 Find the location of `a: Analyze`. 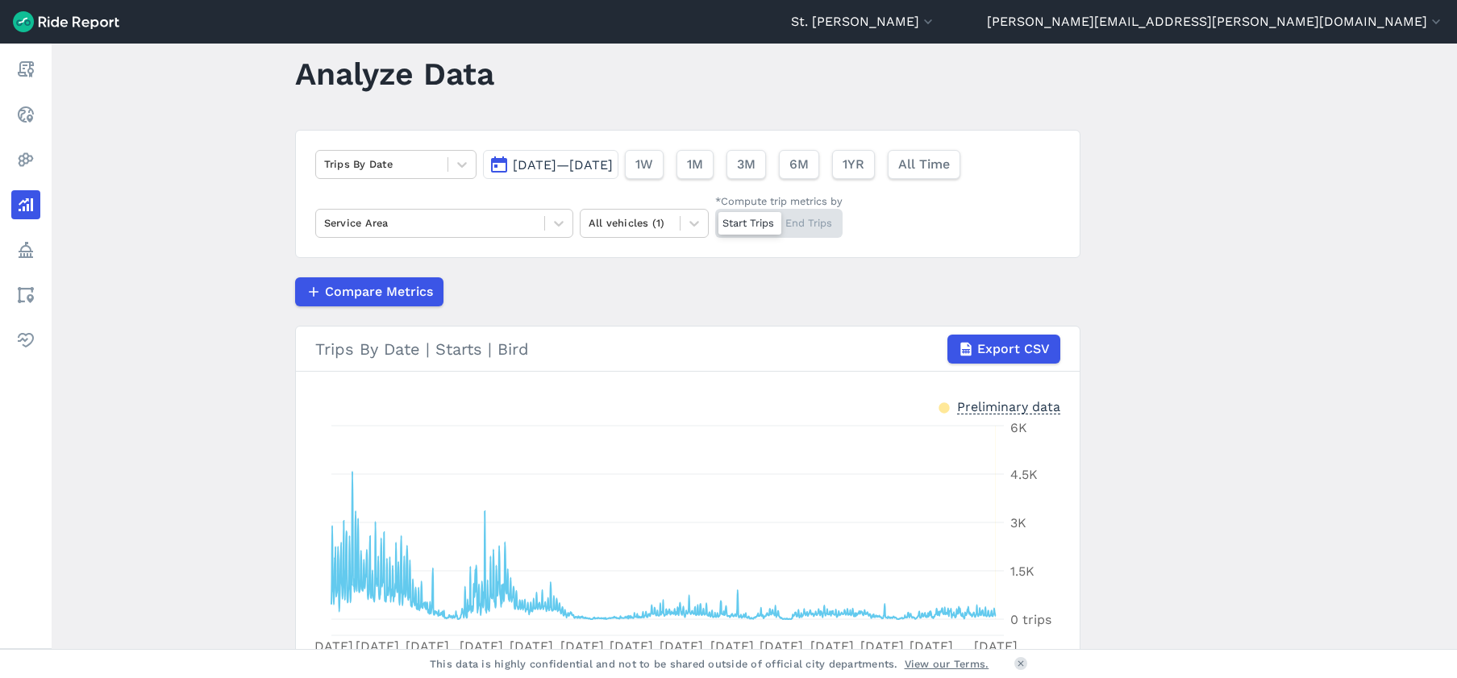

a: Analyze is located at coordinates (26, 205).